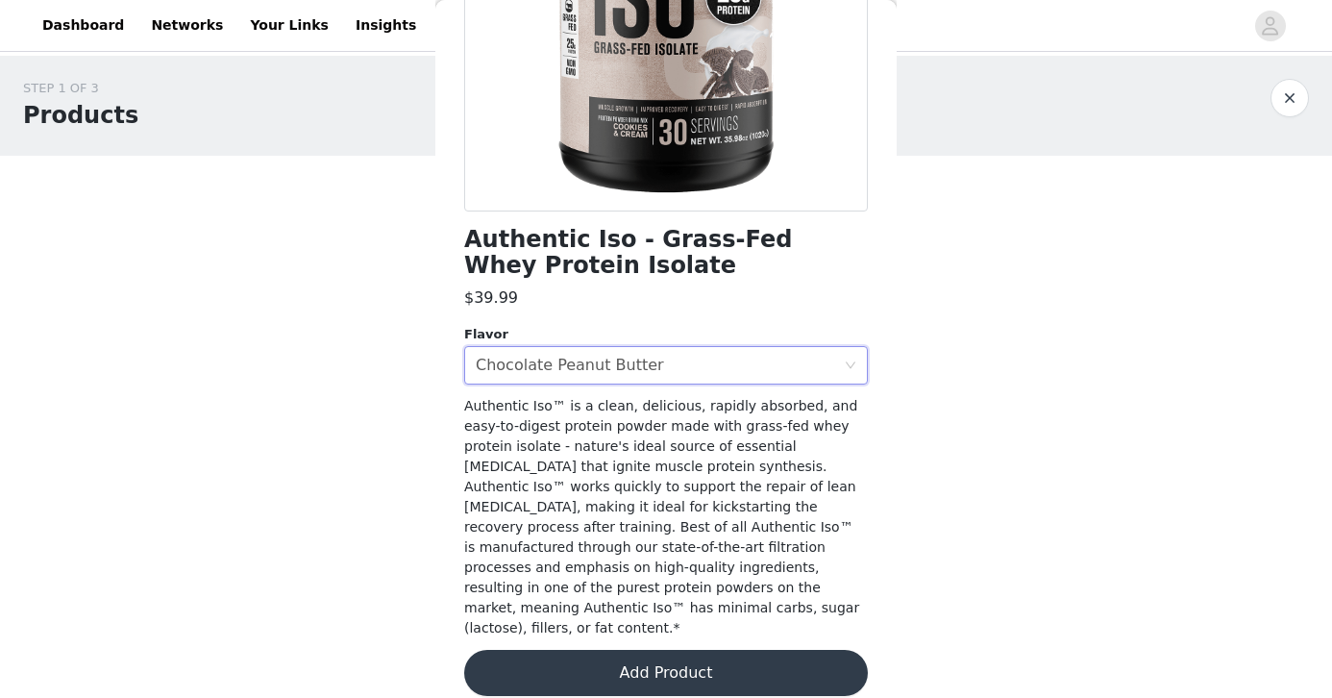 This screenshot has height=698, width=1332. Describe the element at coordinates (385, 25) in the screenshot. I see `a: Insights` at that location.